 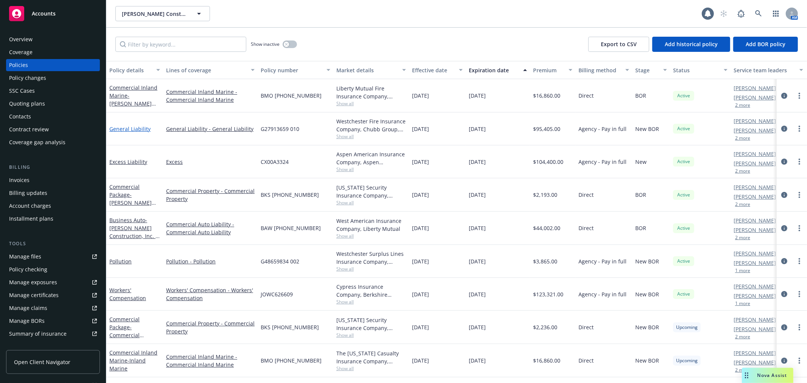 What do you see at coordinates (181, 44) in the screenshot?
I see `input: Filter by keyword...` at bounding box center [181, 44].